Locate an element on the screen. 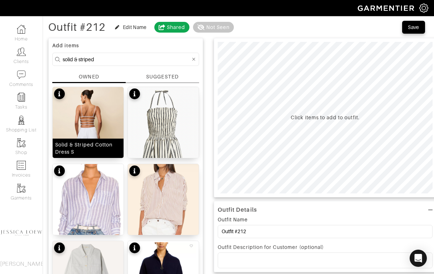 This screenshot has height=274, width=434. div: Shared is located at coordinates (176, 27).